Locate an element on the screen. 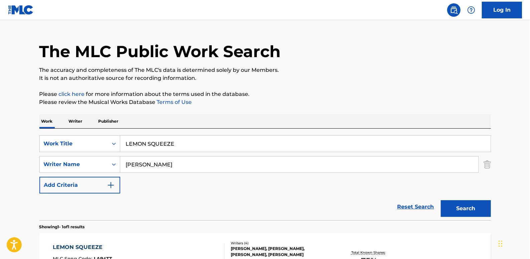  a: Log In is located at coordinates (502, 10).